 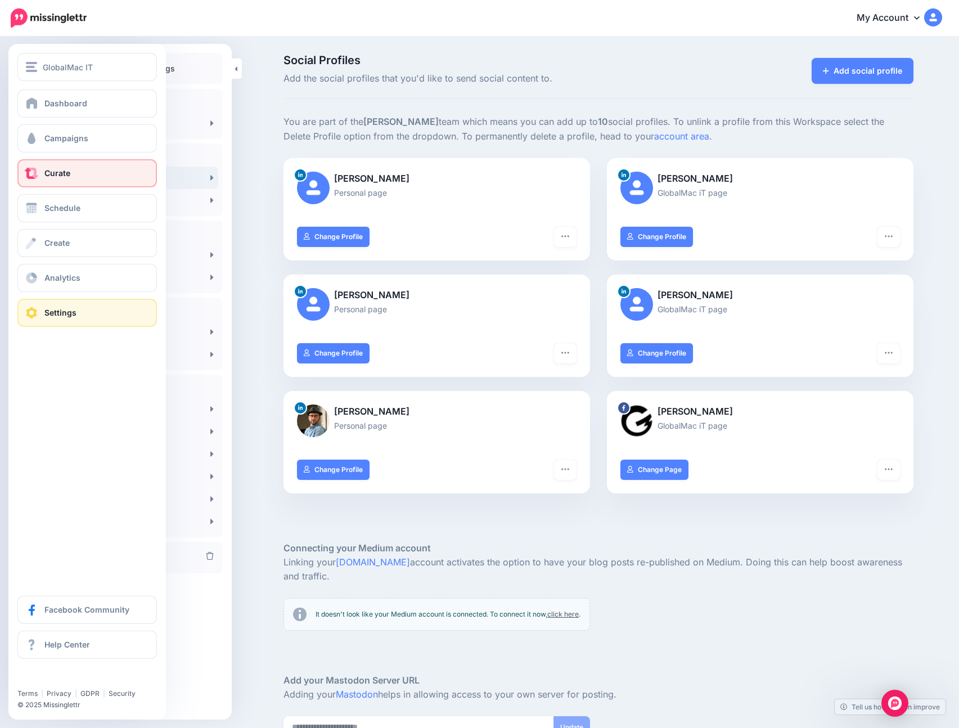 What do you see at coordinates (28, 693) in the screenshot?
I see `a: Terms` at bounding box center [28, 693].